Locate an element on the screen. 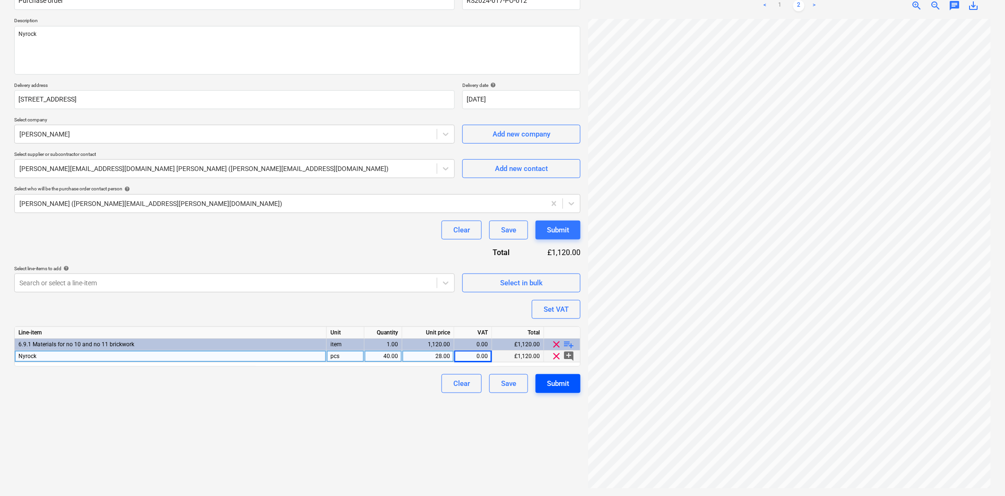  p: Select company is located at coordinates (234, 121).